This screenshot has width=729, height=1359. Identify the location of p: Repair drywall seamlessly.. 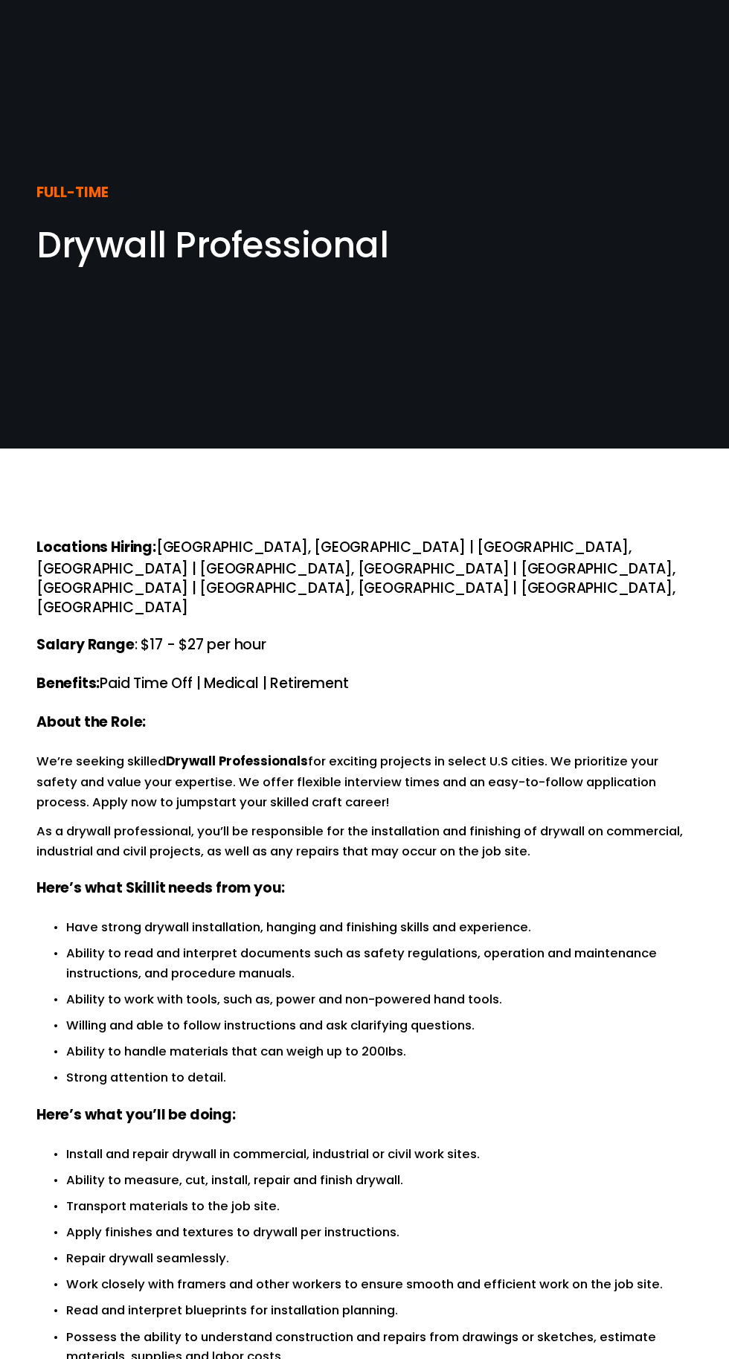
(379, 1258).